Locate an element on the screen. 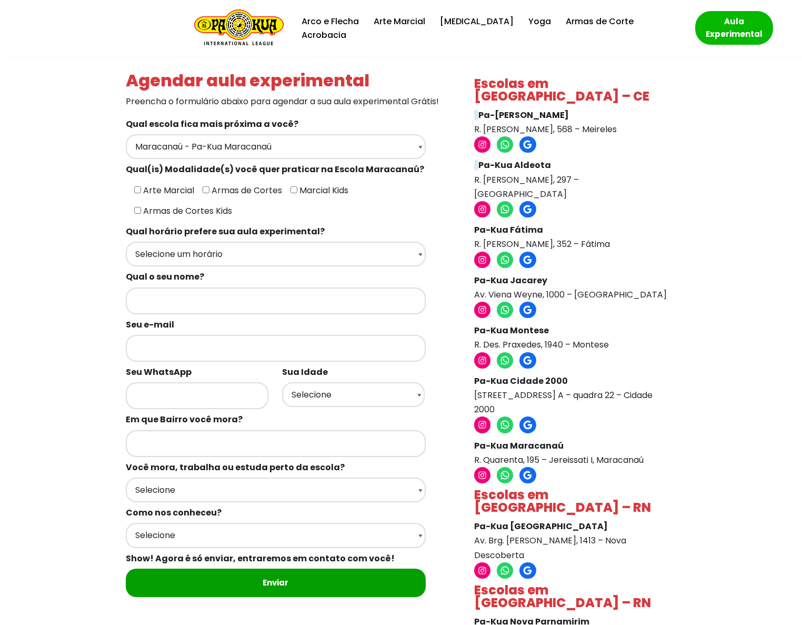  strong: Pa-Kua Montese is located at coordinates (512, 330).